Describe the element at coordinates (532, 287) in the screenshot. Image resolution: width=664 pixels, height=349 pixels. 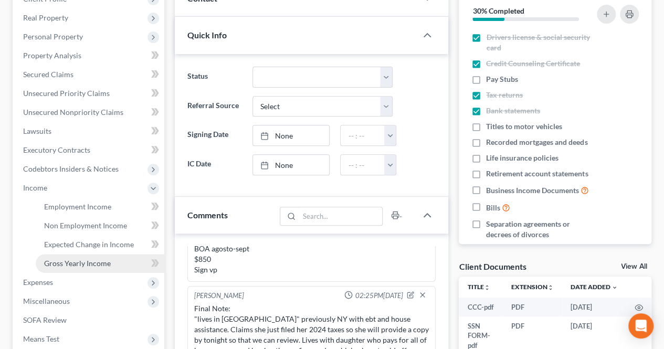
I see `a: Extensionunfold_more` at that location.